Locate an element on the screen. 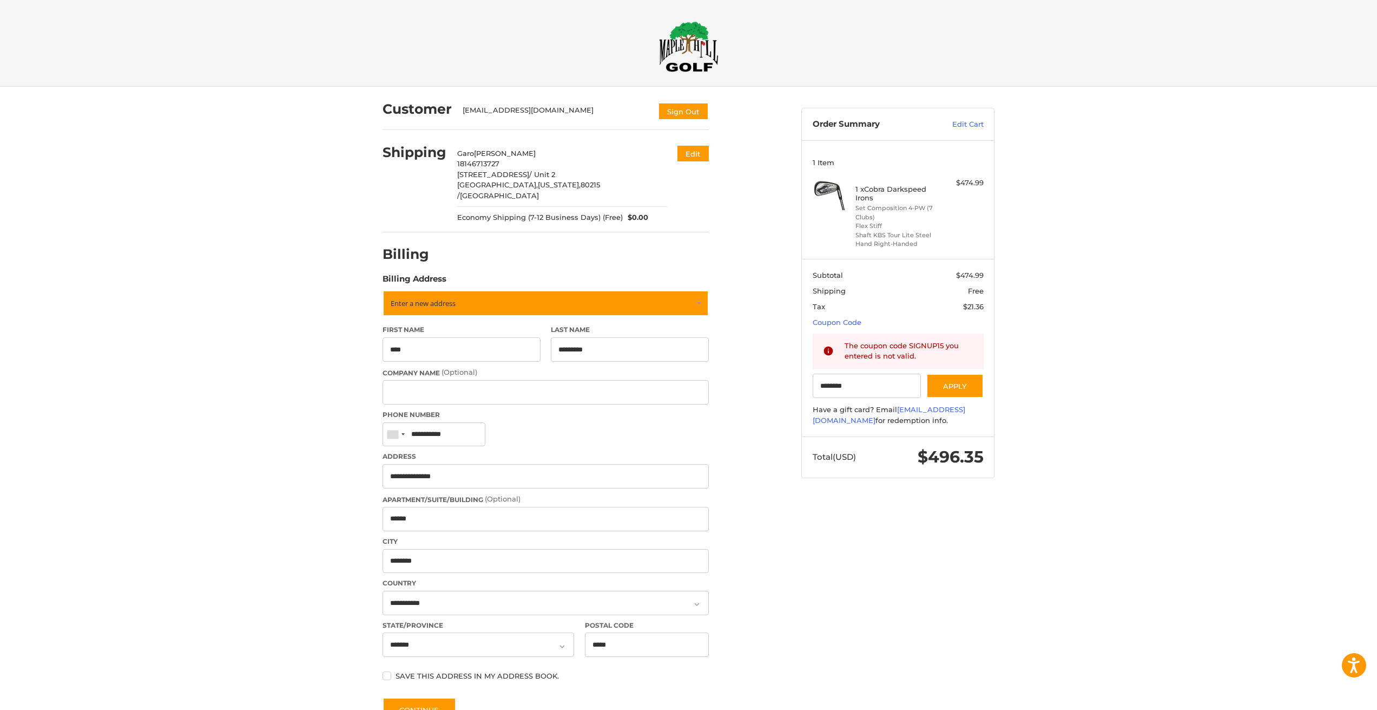  label: Last Name is located at coordinates (630, 330).